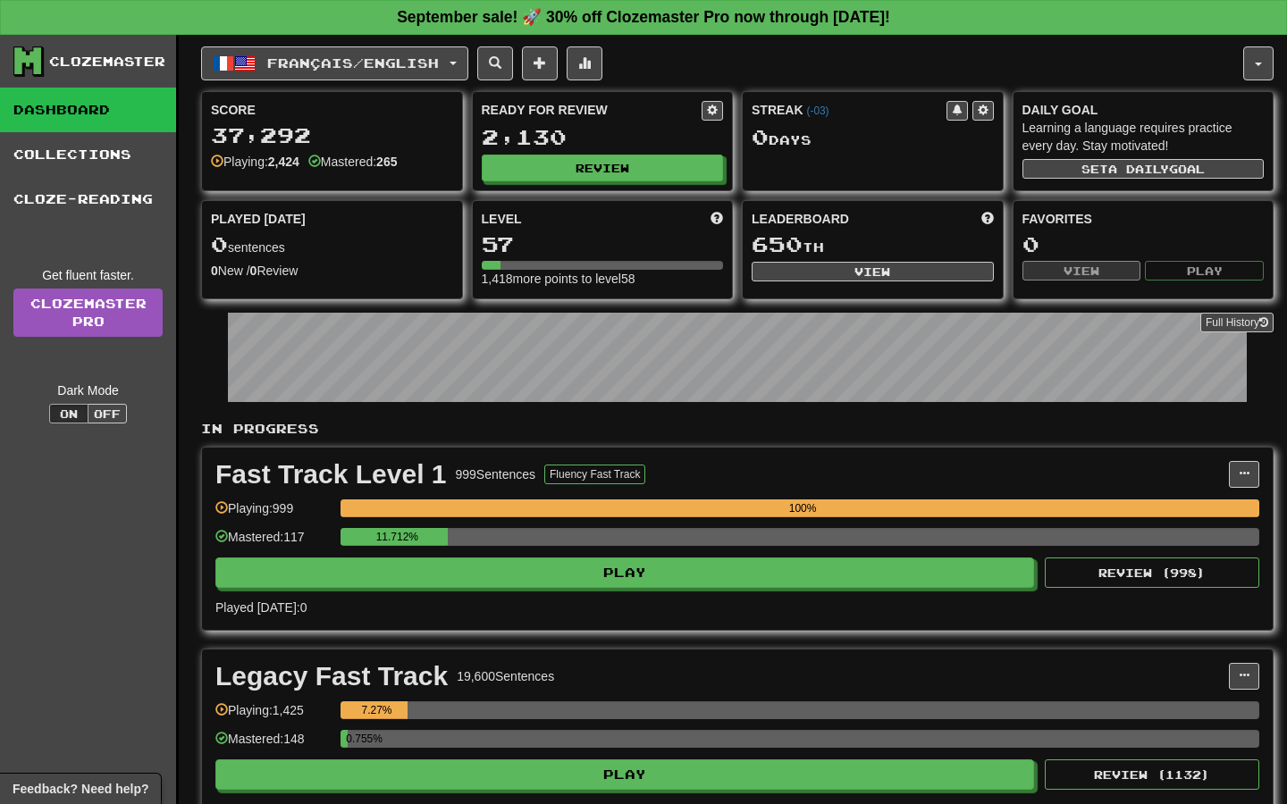 The image size is (1287, 804). Describe the element at coordinates (107, 62) in the screenshot. I see `div: Clozemaster` at that location.